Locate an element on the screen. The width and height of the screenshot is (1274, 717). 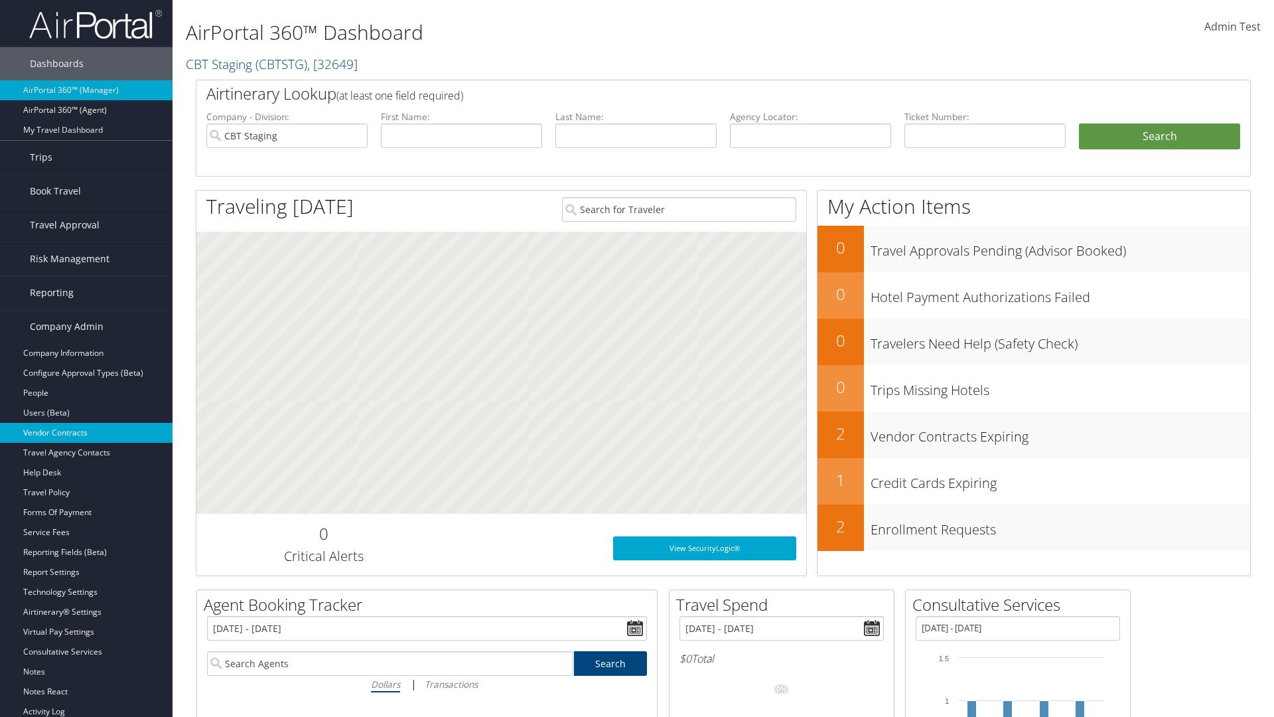
i: Dollars is located at coordinates (386, 683).